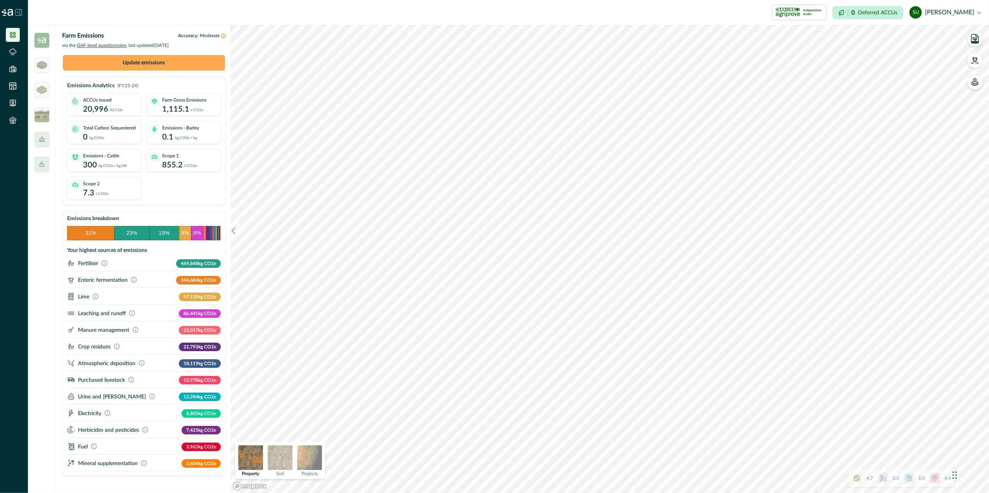 The width and height of the screenshot is (989, 493). What do you see at coordinates (42, 90) in the screenshot?
I see `img: greenham_never_ever-a684a177.png` at bounding box center [42, 90].